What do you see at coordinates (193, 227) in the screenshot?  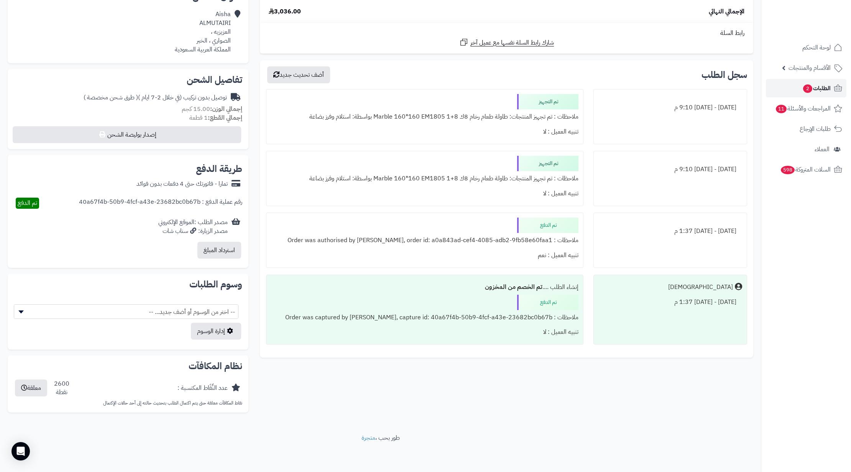 I see `div: مصدر الطلب :الموقع الإلكتروني` at bounding box center [193, 227].